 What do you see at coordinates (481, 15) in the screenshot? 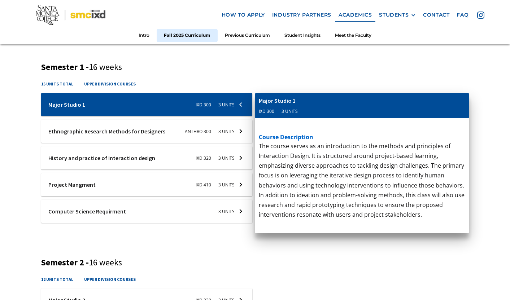
I see `img: icon - instagram` at bounding box center [481, 15].